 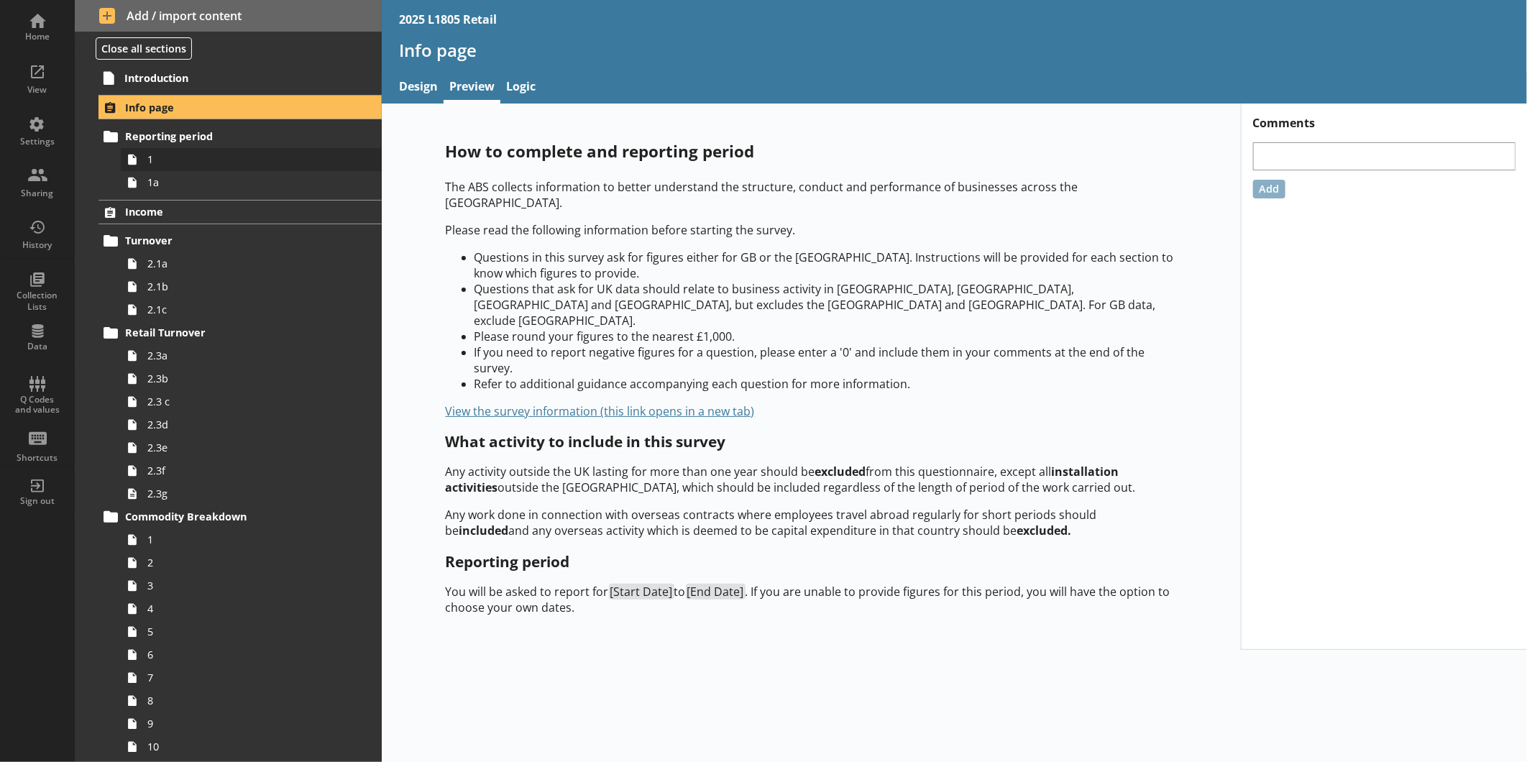 I want to click on span: Add / import content, so click(x=229, y=16).